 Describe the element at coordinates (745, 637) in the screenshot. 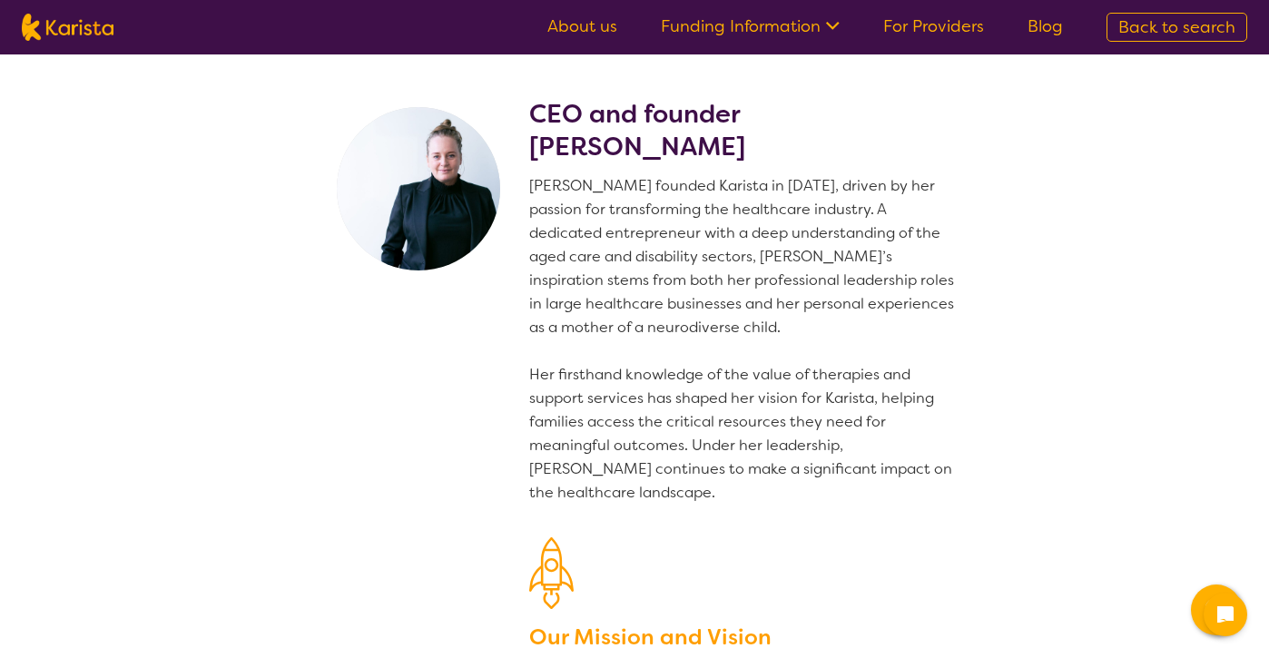

I see `h3: Our Mission and Vision` at that location.